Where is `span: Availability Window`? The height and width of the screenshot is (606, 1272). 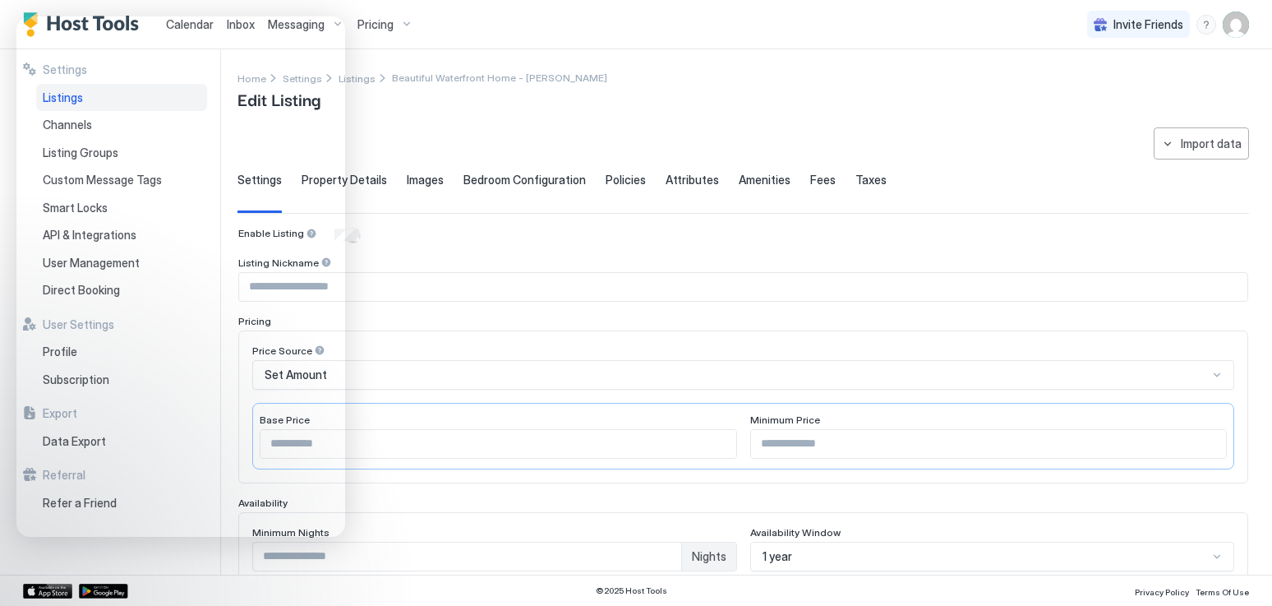
span: Availability Window is located at coordinates (796, 532).